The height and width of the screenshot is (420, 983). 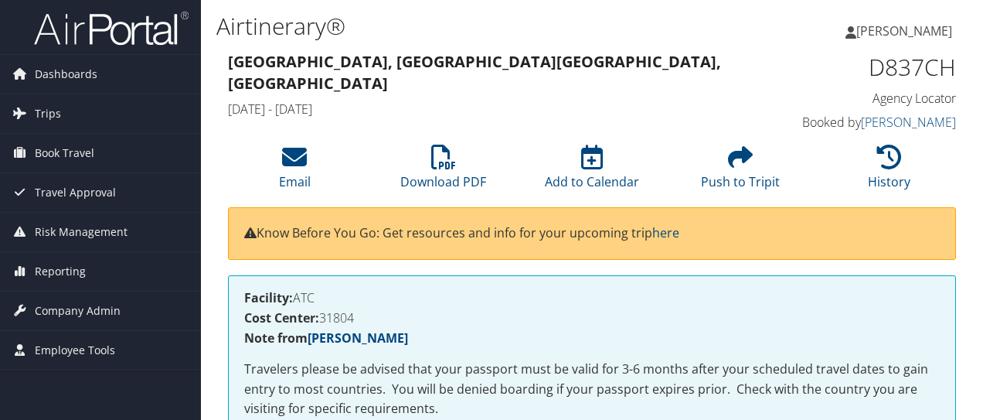 What do you see at coordinates (281, 318) in the screenshot?
I see `strong: Cost Center:` at bounding box center [281, 318].